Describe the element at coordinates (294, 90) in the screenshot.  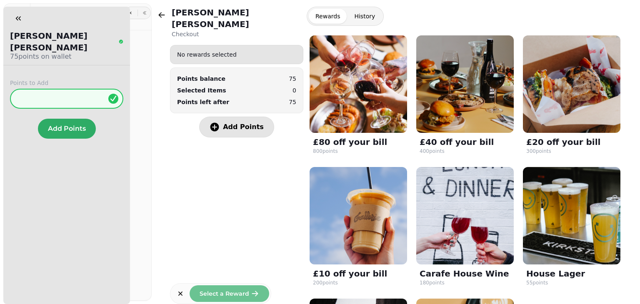
I see `p: 0` at that location.